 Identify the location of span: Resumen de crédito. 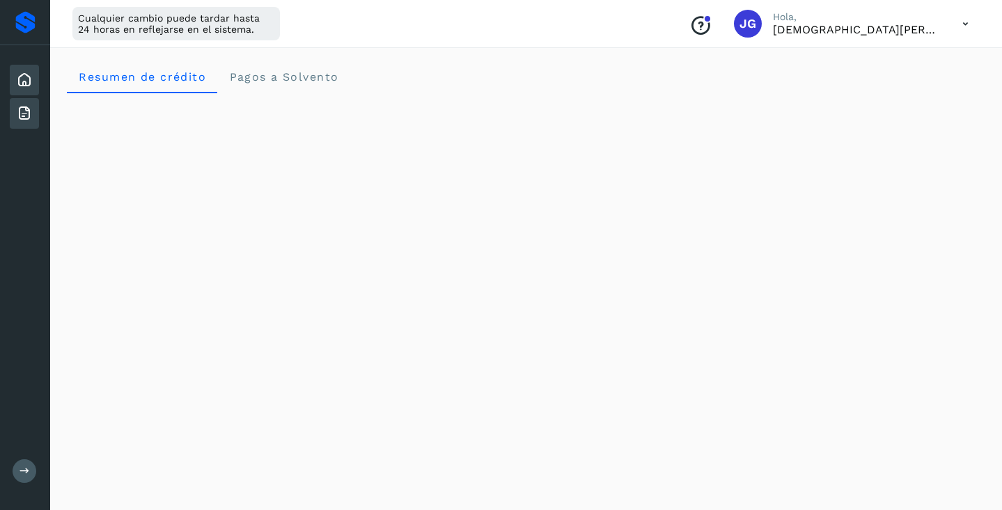
(142, 77).